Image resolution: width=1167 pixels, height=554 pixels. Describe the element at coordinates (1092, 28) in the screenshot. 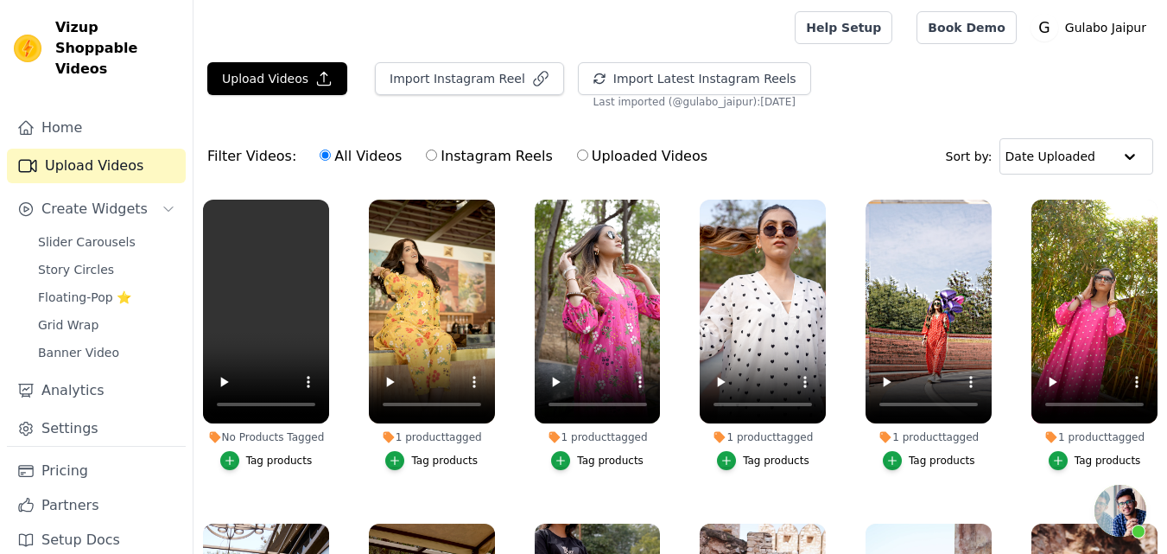

I see `button: G Gulabo Jaipur` at that location.